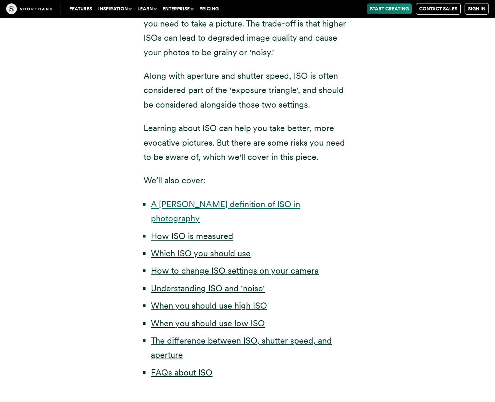 The height and width of the screenshot is (402, 495). What do you see at coordinates (247, 90) in the screenshot?
I see `p: Along with aperture and shutter speed, ISO is often considered part of the 'exposure triangle', a...` at bounding box center [247, 90].